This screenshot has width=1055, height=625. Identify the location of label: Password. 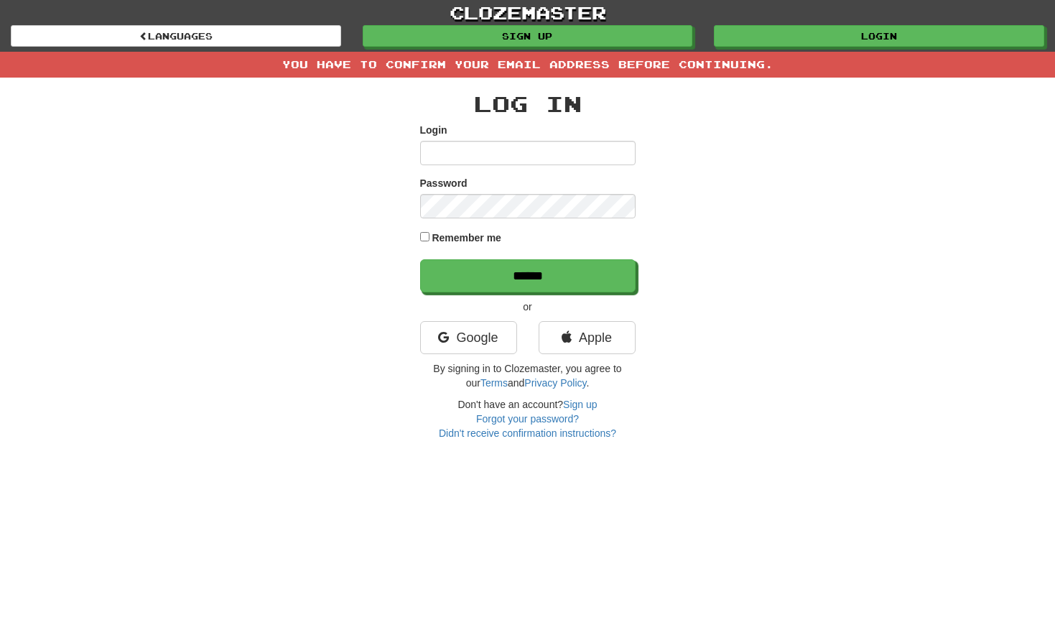
(444, 183).